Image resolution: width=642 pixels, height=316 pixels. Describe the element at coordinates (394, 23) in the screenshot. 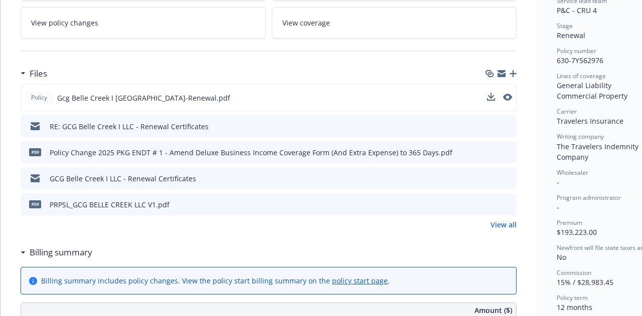

I see `a: View coverage` at that location.